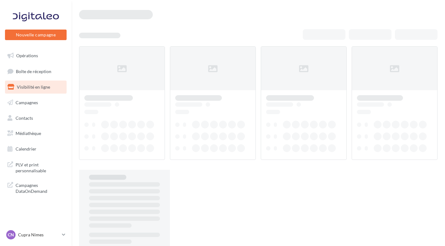  What do you see at coordinates (36, 56) in the screenshot?
I see `a: Opérations` at bounding box center [36, 56].